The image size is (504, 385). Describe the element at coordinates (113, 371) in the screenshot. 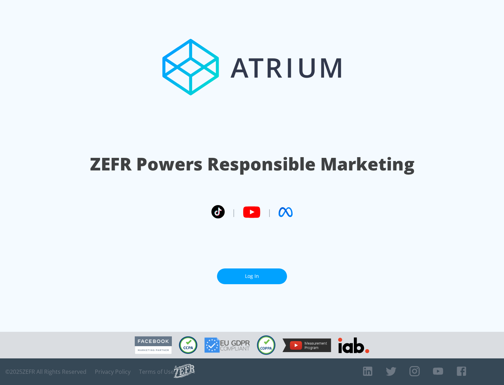

I see `a: Privacy Policy` at that location.